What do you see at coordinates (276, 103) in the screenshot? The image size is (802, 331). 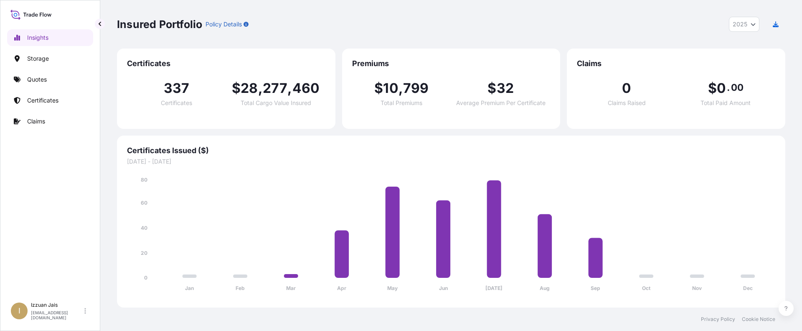 I see `span: Total Cargo Value Insured` at bounding box center [276, 103].